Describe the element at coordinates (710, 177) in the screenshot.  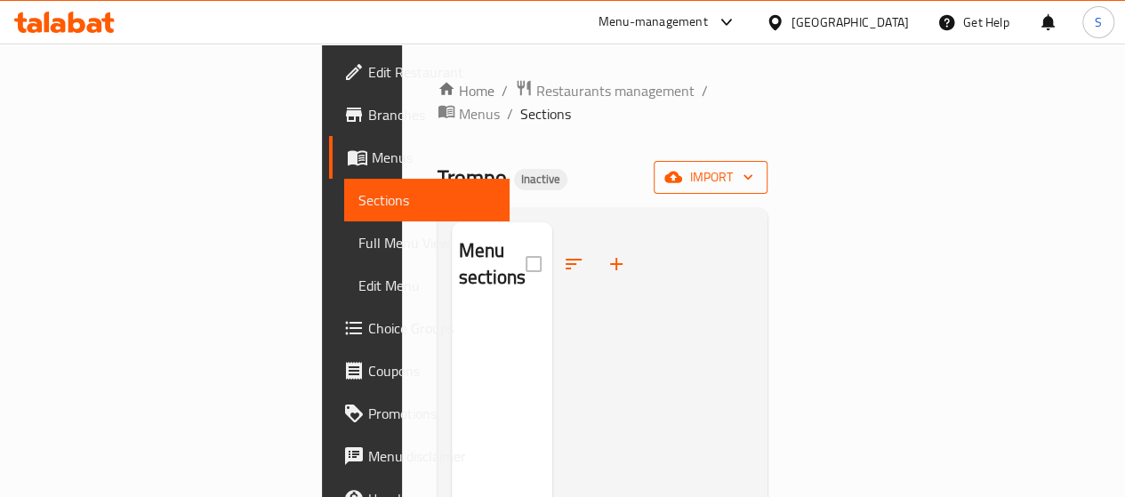
I see `button: import` at that location.